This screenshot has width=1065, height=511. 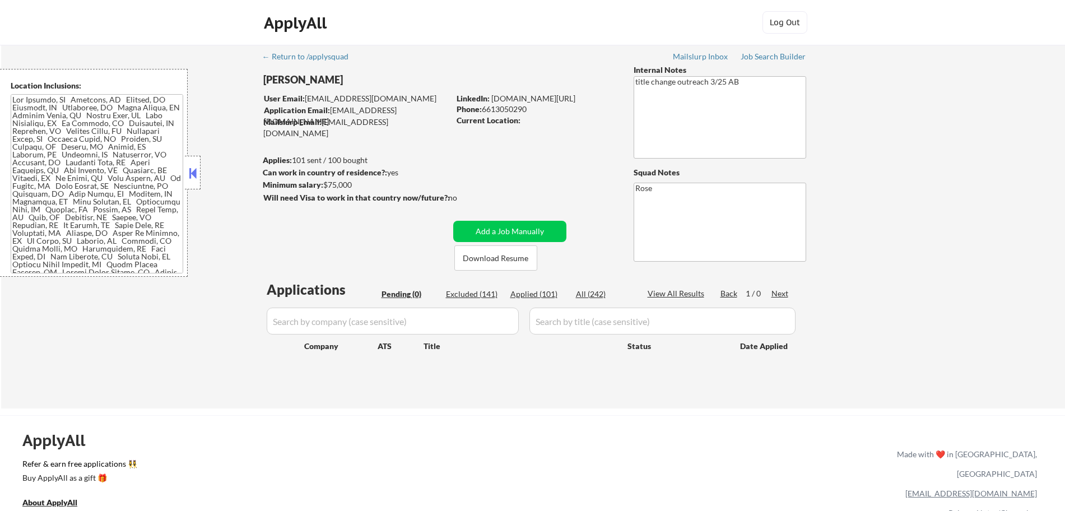 What do you see at coordinates (773, 58) in the screenshot?
I see `a: Job Search Builder` at bounding box center [773, 58].